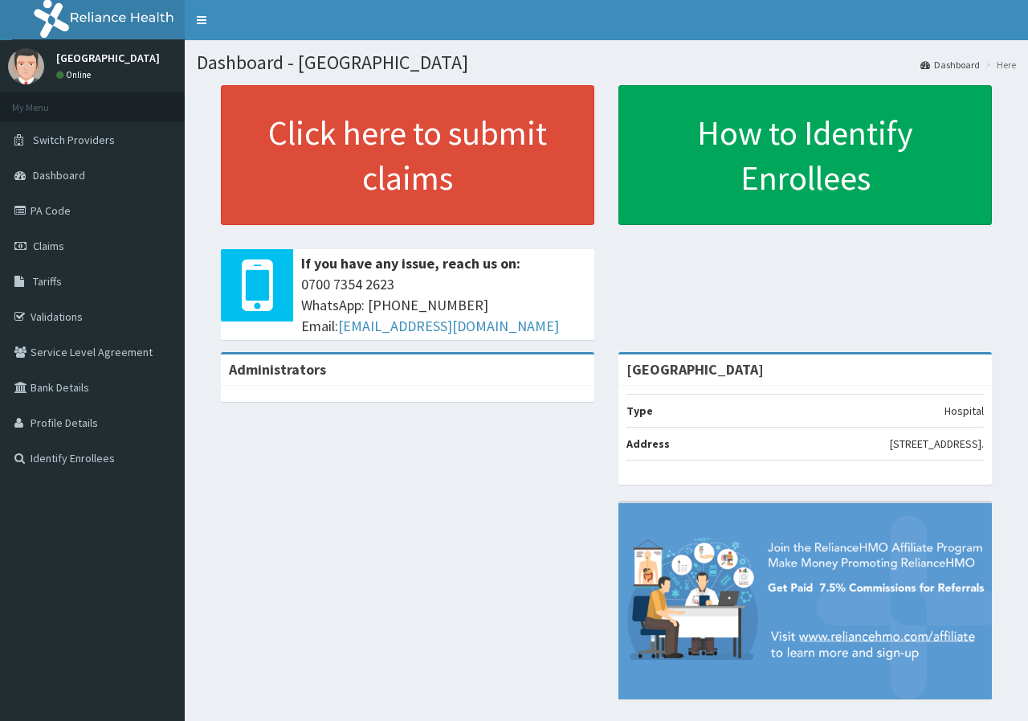 Image resolution: width=1028 pixels, height=721 pixels. What do you see at coordinates (805, 155) in the screenshot?
I see `a: How to Identify Enrollees` at bounding box center [805, 155].